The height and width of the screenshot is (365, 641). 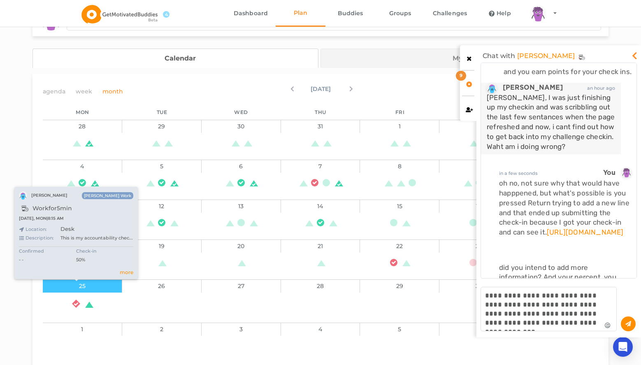 I want to click on div: 23, so click(x=479, y=246).